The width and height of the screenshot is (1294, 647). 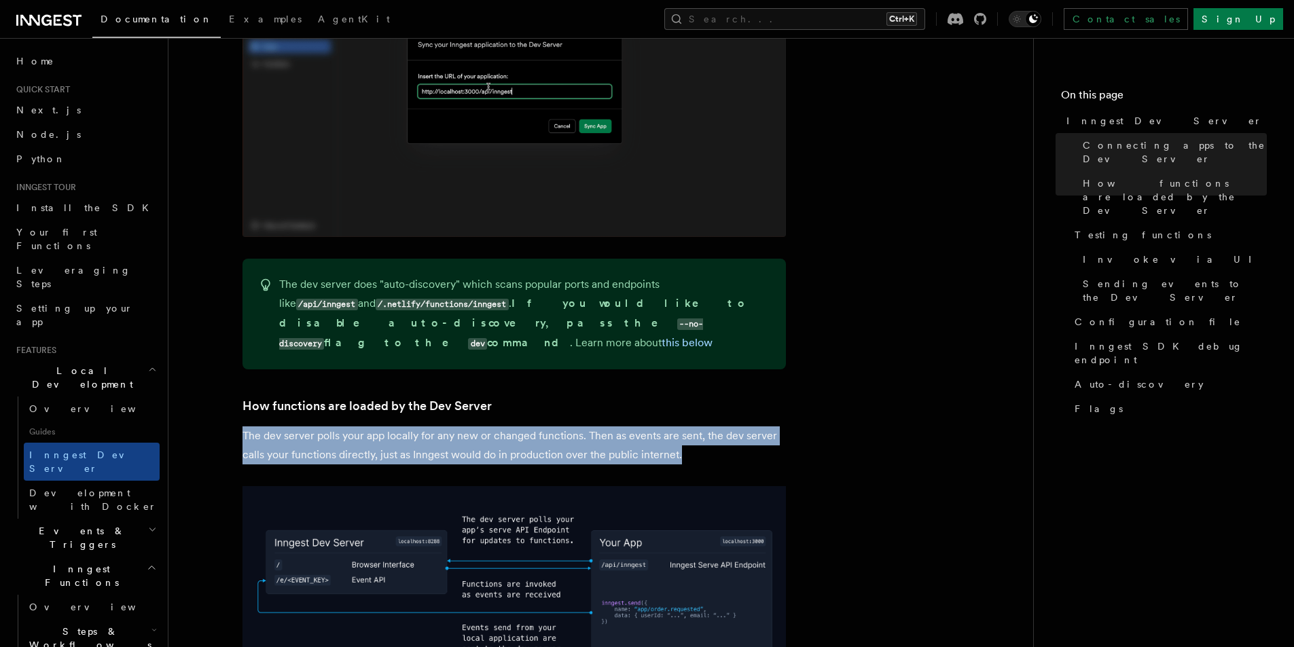 What do you see at coordinates (1142, 235) in the screenshot?
I see `span: Testing functions` at bounding box center [1142, 235].